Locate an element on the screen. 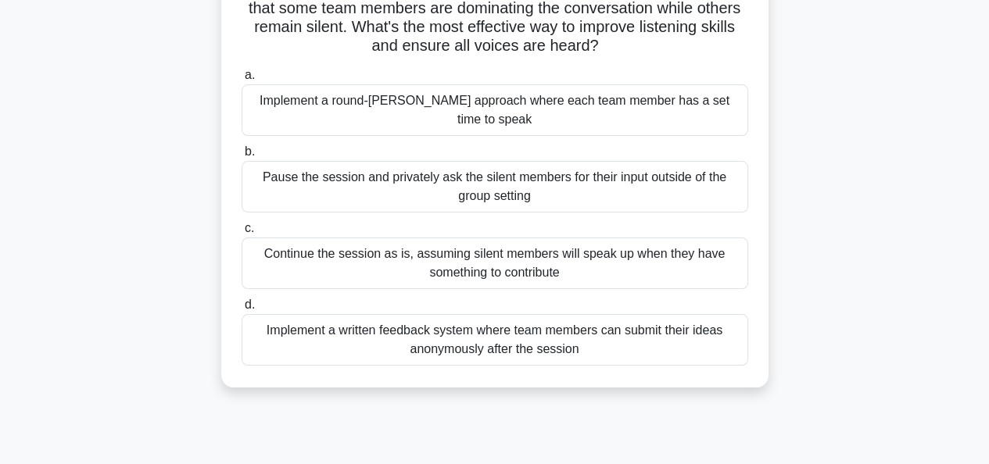 This screenshot has height=464, width=989. span: a. is located at coordinates (249, 74).